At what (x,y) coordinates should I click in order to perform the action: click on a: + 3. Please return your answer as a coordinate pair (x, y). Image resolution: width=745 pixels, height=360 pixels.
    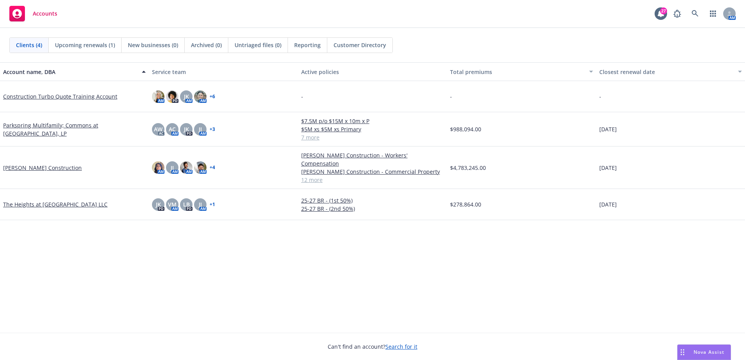
    Looking at the image, I should click on (212, 129).